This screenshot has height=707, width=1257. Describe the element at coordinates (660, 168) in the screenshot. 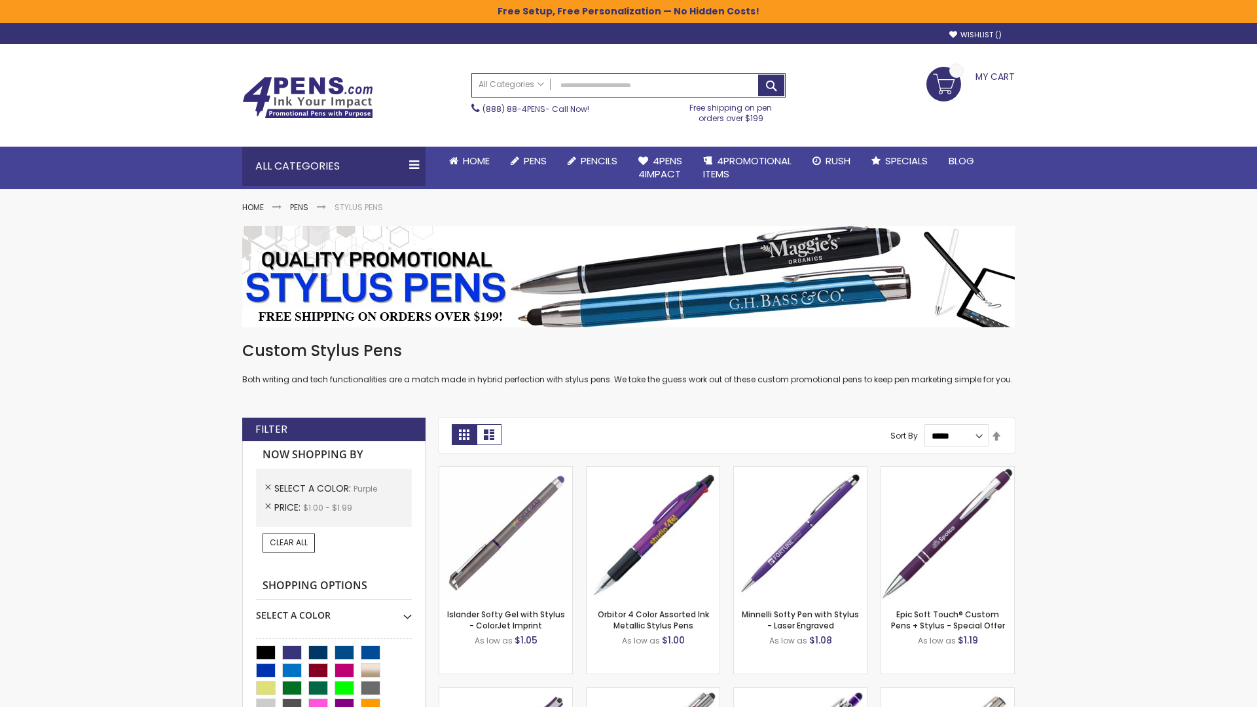

I see `a: 4Pens4impact` at that location.